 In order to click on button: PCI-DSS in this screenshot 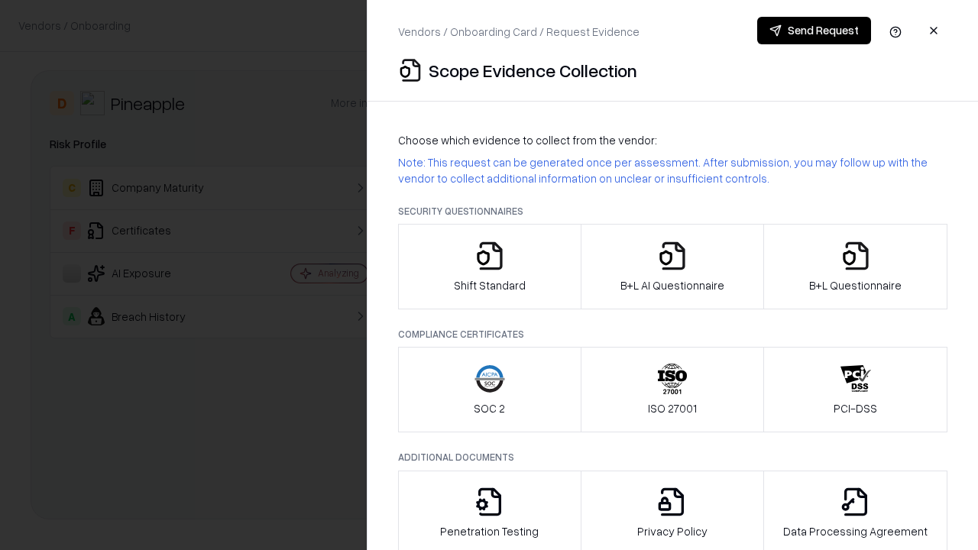, I will do `click(855, 390)`.